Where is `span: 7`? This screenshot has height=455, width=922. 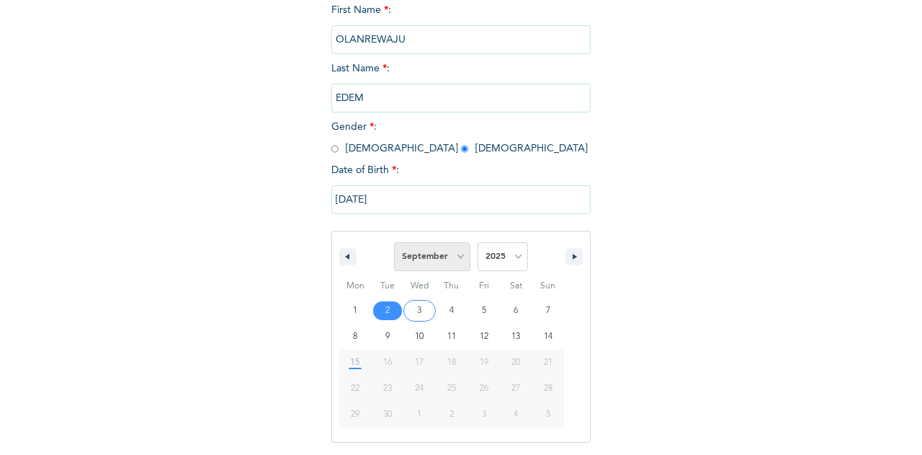
span: 7 is located at coordinates (548, 311).